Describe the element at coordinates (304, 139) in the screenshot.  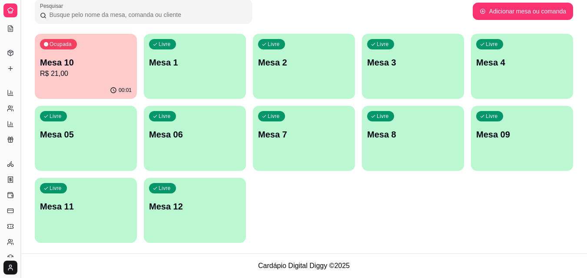
I see `button: LivreMesa 7` at that location.